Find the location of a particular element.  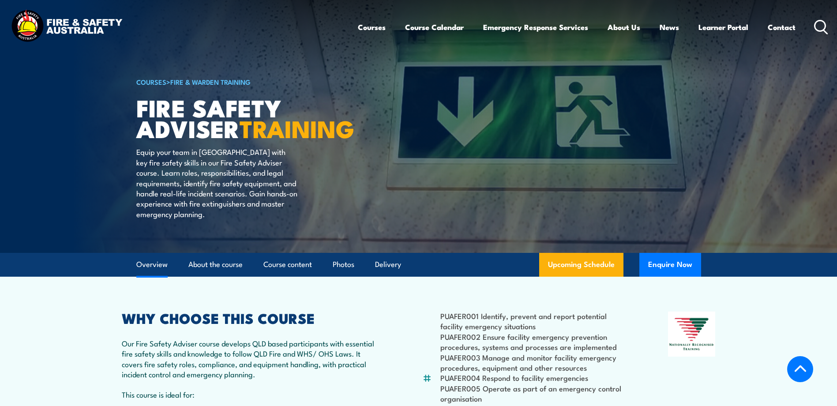

a: Emergency Response Services is located at coordinates (535, 27).